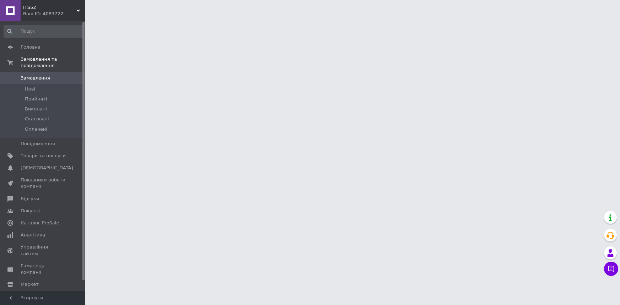  What do you see at coordinates (43, 31) in the screenshot?
I see `input: Пошук` at bounding box center [43, 31].